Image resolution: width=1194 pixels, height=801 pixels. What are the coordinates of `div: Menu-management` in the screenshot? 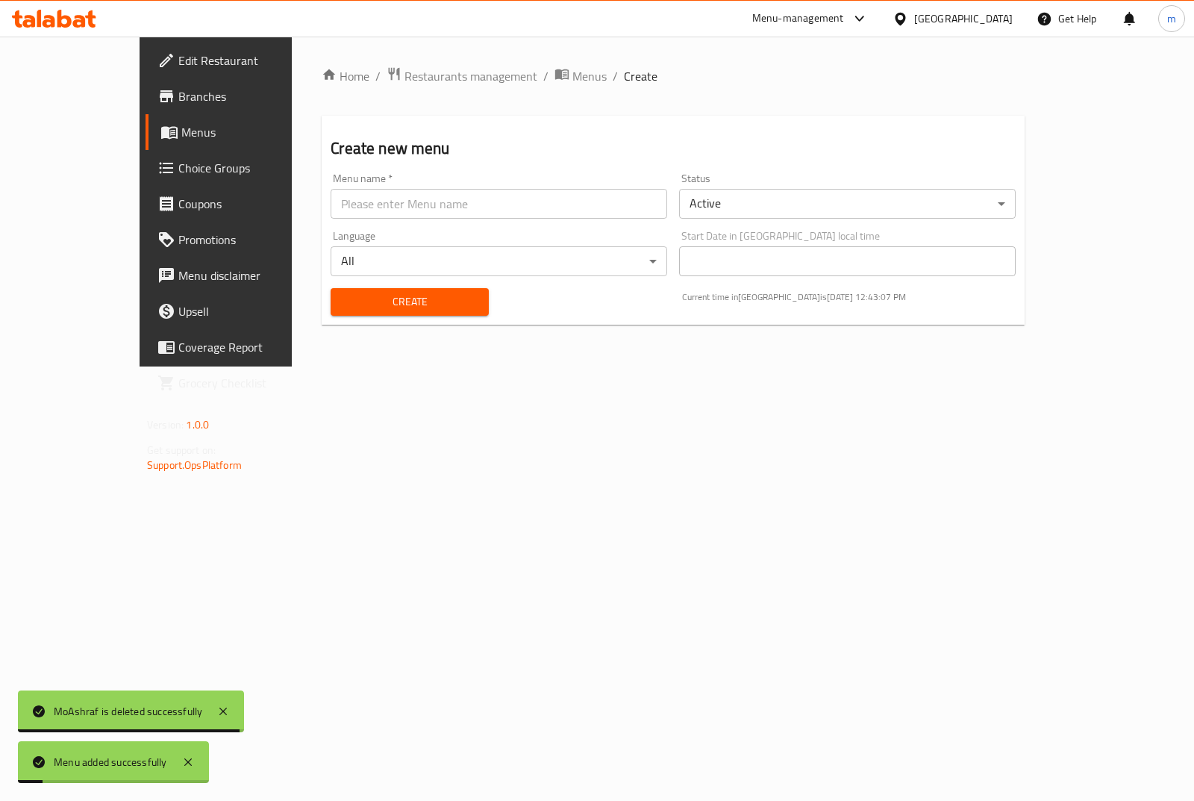 It's located at (798, 19).